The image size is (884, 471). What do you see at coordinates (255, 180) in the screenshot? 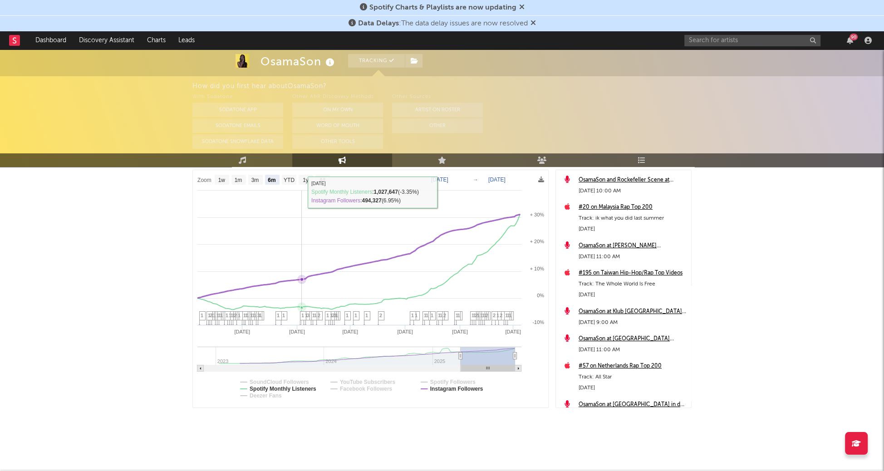
I see `text: 3m` at bounding box center [255, 180].